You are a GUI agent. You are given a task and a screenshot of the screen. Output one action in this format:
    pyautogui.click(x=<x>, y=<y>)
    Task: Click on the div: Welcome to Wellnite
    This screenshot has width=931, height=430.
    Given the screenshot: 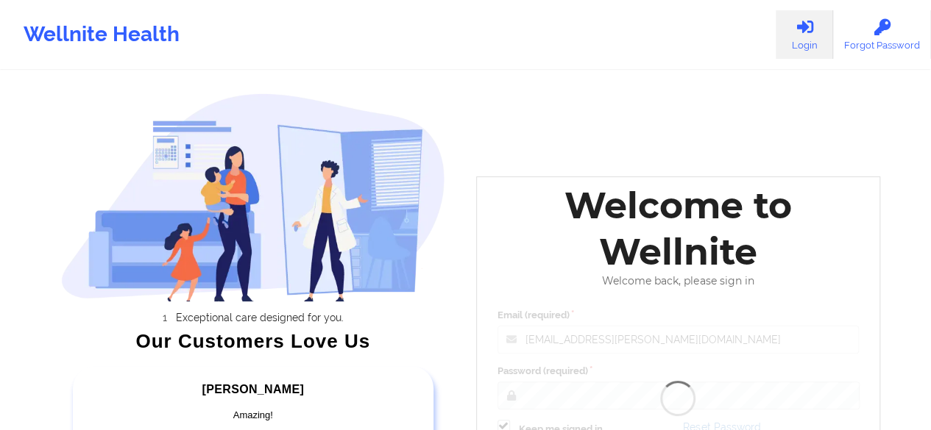 What is the action you would take?
    pyautogui.click(x=678, y=229)
    